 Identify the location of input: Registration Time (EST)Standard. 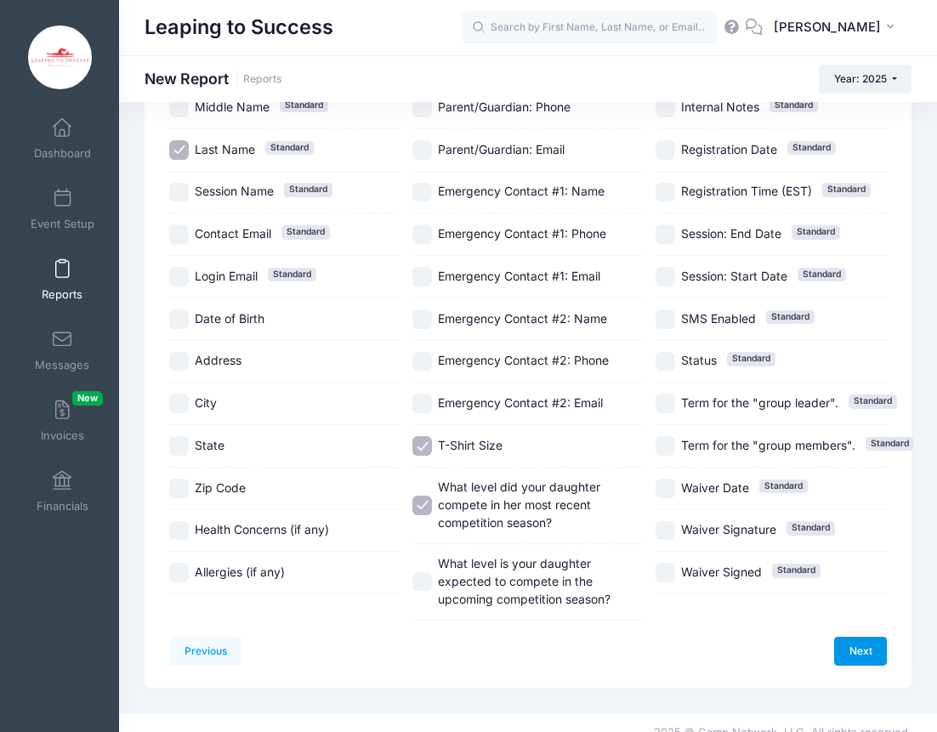
(665, 192).